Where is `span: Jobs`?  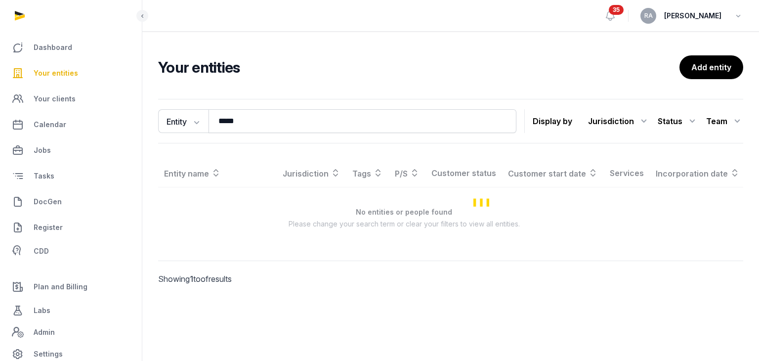 span: Jobs is located at coordinates (42, 150).